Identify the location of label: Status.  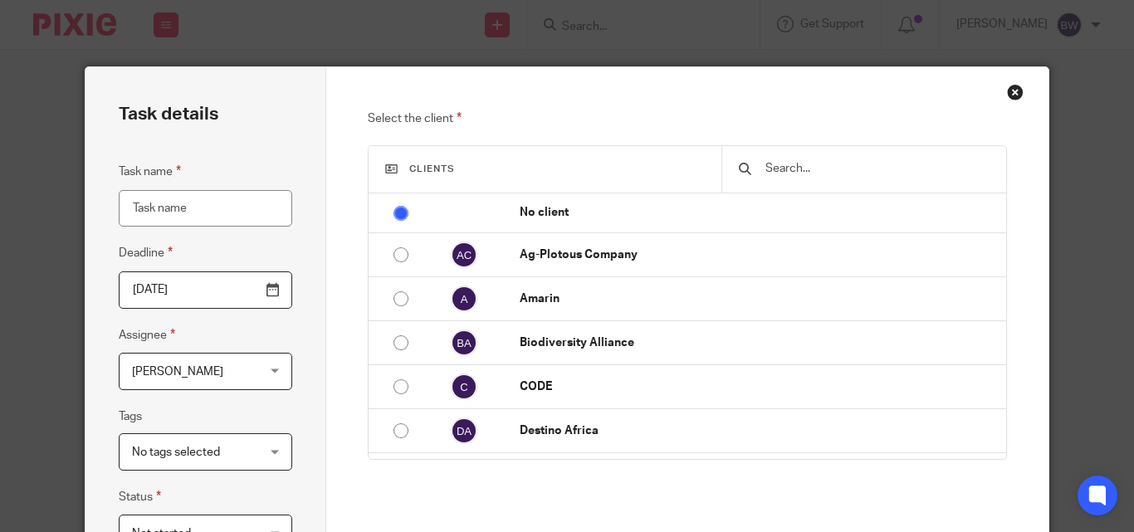
(139, 496).